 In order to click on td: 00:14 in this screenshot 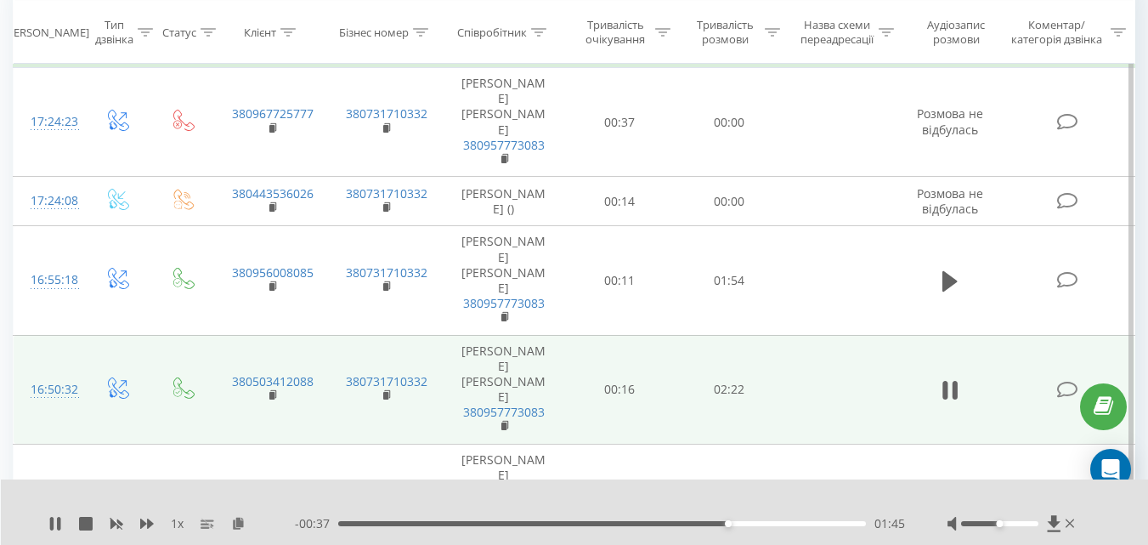, I will do `click(620, 201)`.